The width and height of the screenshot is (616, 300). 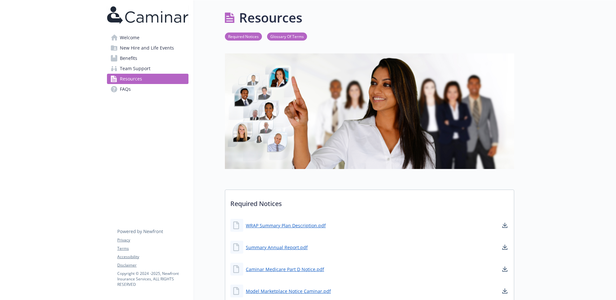 What do you see at coordinates (370, 202) in the screenshot?
I see `p: Required Notices` at bounding box center [370, 202].